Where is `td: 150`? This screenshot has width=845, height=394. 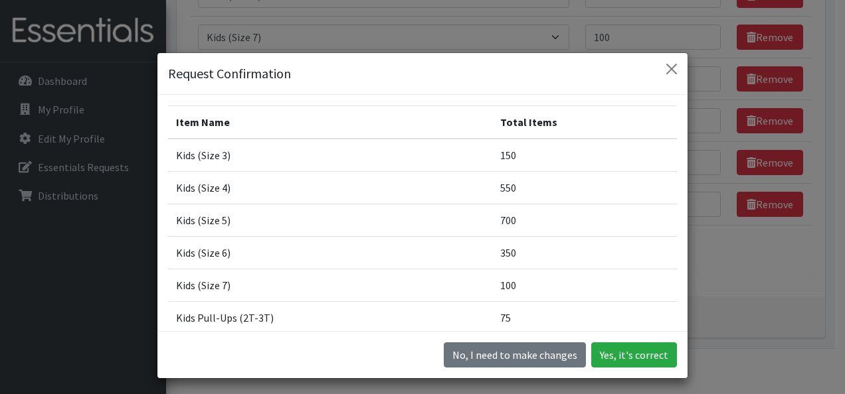 td: 150 is located at coordinates (584, 155).